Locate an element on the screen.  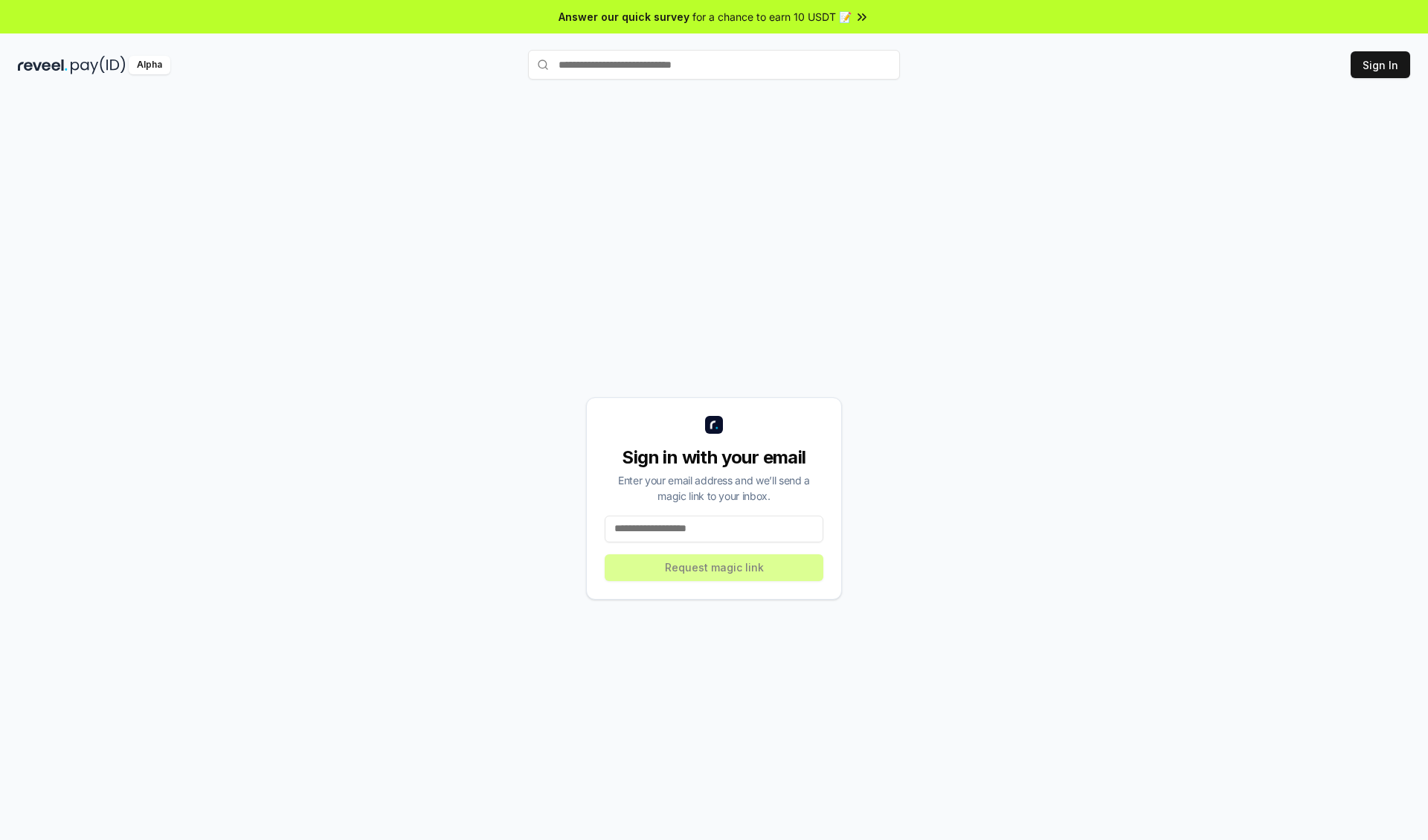
span: for a chance to earn 10 USDT 📝 is located at coordinates (773, 17).